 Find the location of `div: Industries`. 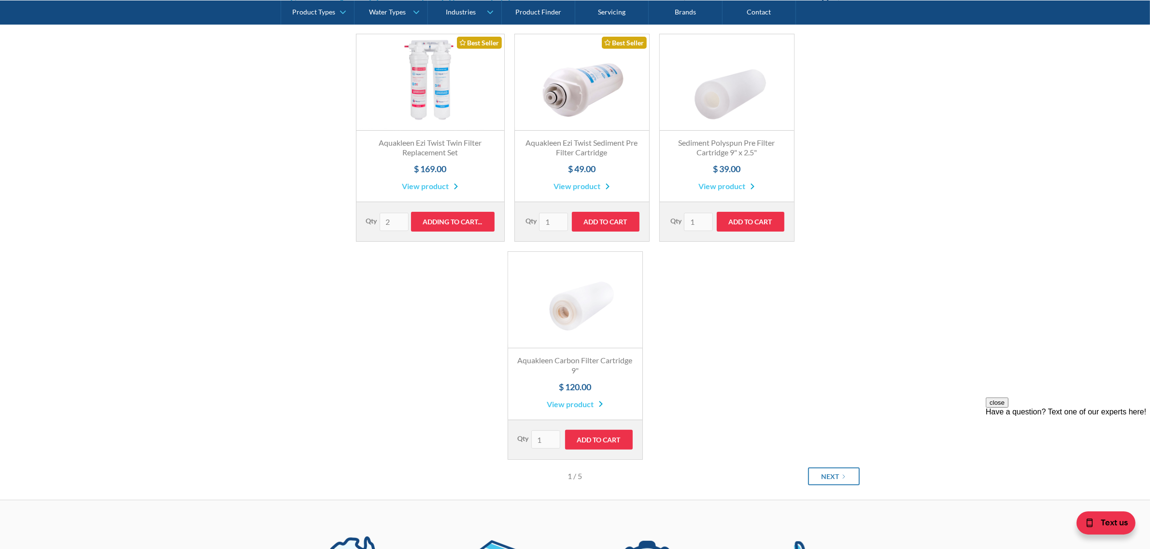

div: Industries is located at coordinates (461, 12).